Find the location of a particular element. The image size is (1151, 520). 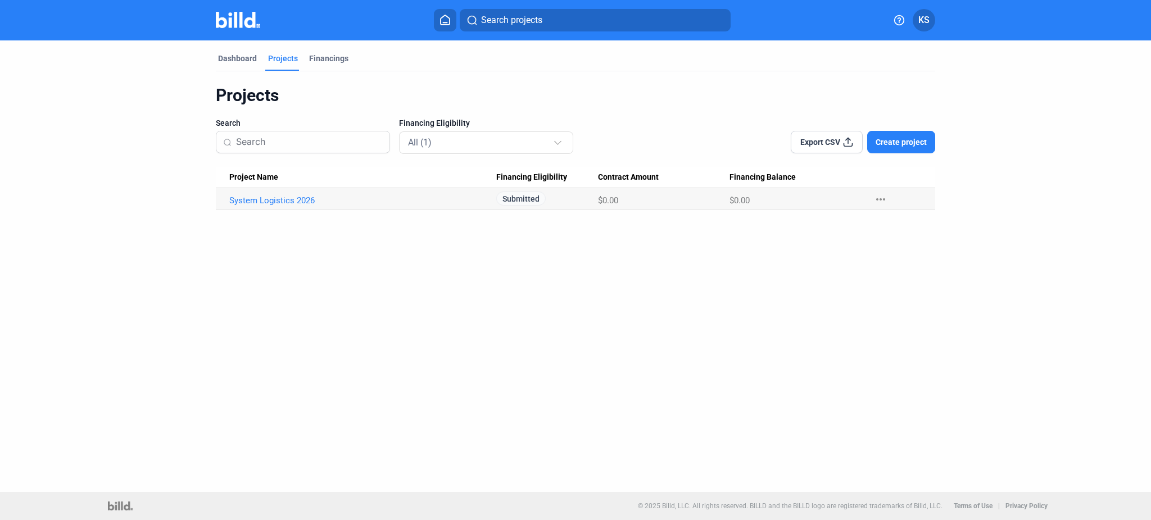

span: KS is located at coordinates (924, 20).